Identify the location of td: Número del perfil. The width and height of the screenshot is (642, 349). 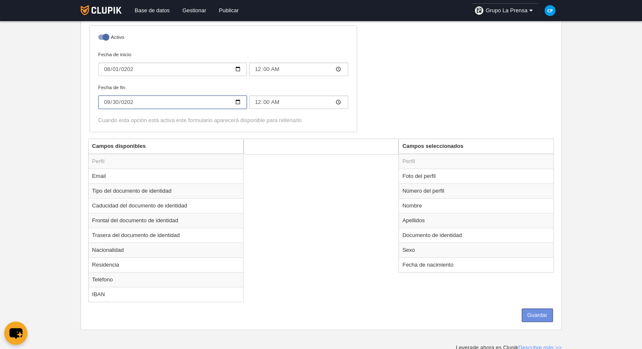
(476, 190).